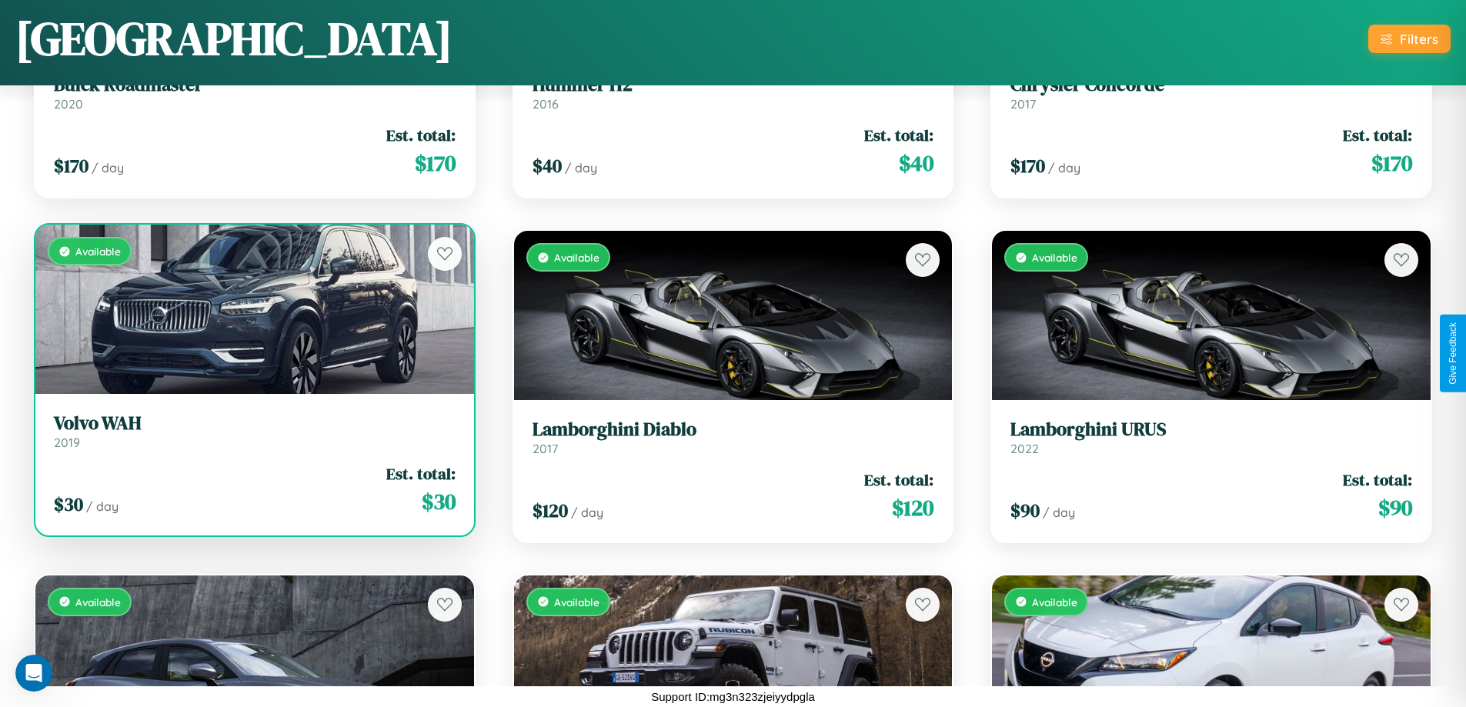 The image size is (1466, 707). What do you see at coordinates (734, 92) in the screenshot?
I see `a: Hummer H22016` at bounding box center [734, 92].